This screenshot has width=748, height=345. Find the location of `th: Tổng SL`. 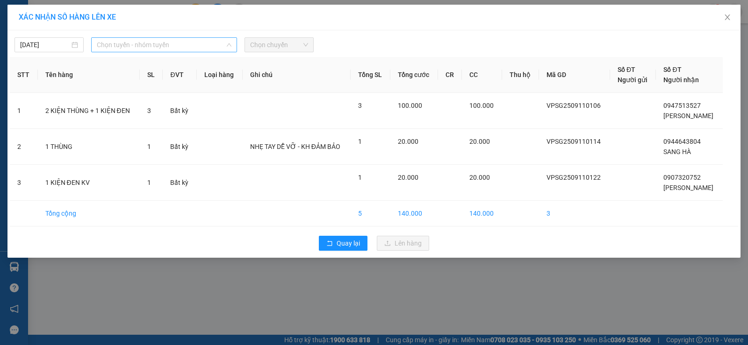

th: Tổng SL is located at coordinates (370, 75).